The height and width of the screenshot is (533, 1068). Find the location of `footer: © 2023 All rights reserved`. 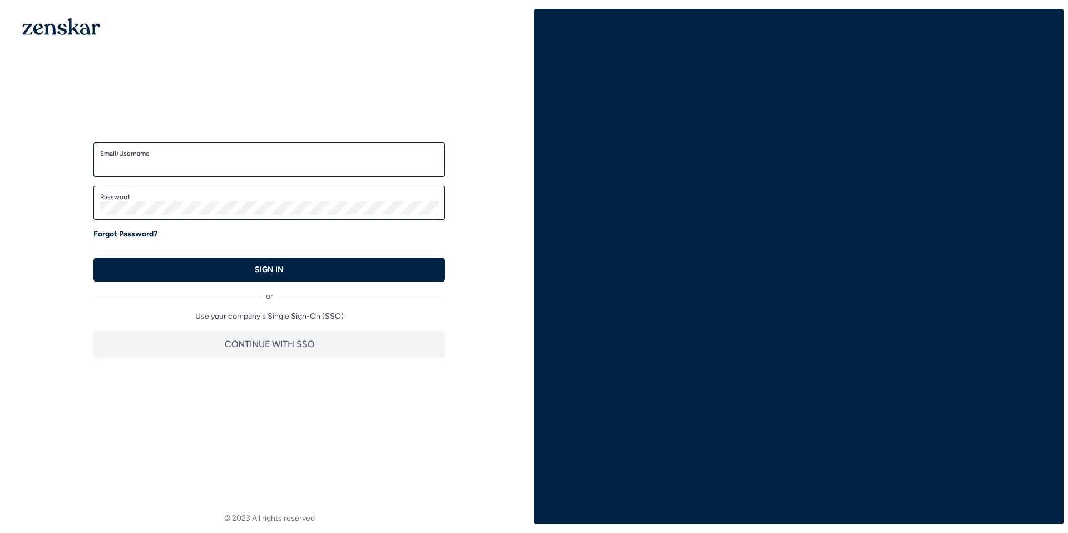

footer: © 2023 All rights reserved is located at coordinates (269, 518).